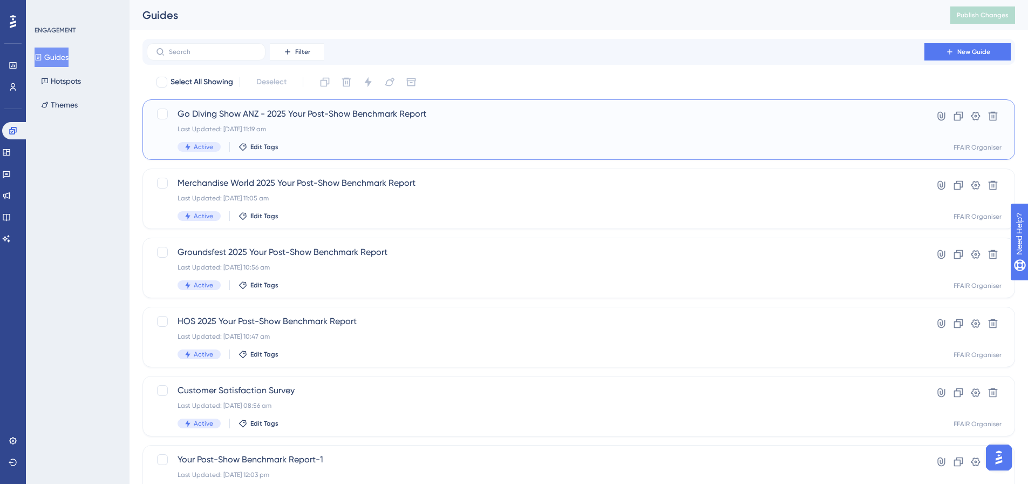  I want to click on span: Filter, so click(303, 52).